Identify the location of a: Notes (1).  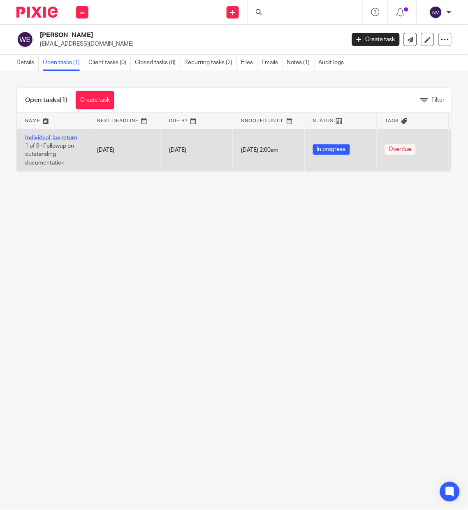
(300, 62).